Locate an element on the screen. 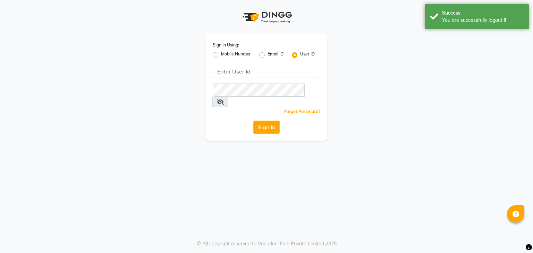 This screenshot has height=253, width=533. label: Email ID is located at coordinates (276, 55).